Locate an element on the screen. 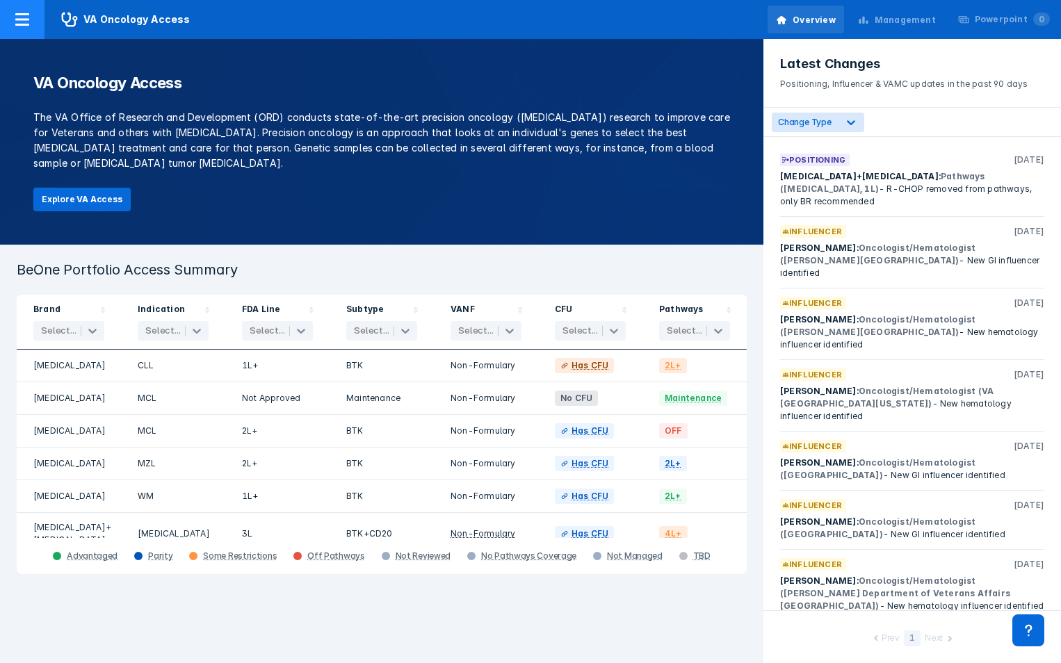 The width and height of the screenshot is (1061, 663). div: 1 is located at coordinates (912, 638).